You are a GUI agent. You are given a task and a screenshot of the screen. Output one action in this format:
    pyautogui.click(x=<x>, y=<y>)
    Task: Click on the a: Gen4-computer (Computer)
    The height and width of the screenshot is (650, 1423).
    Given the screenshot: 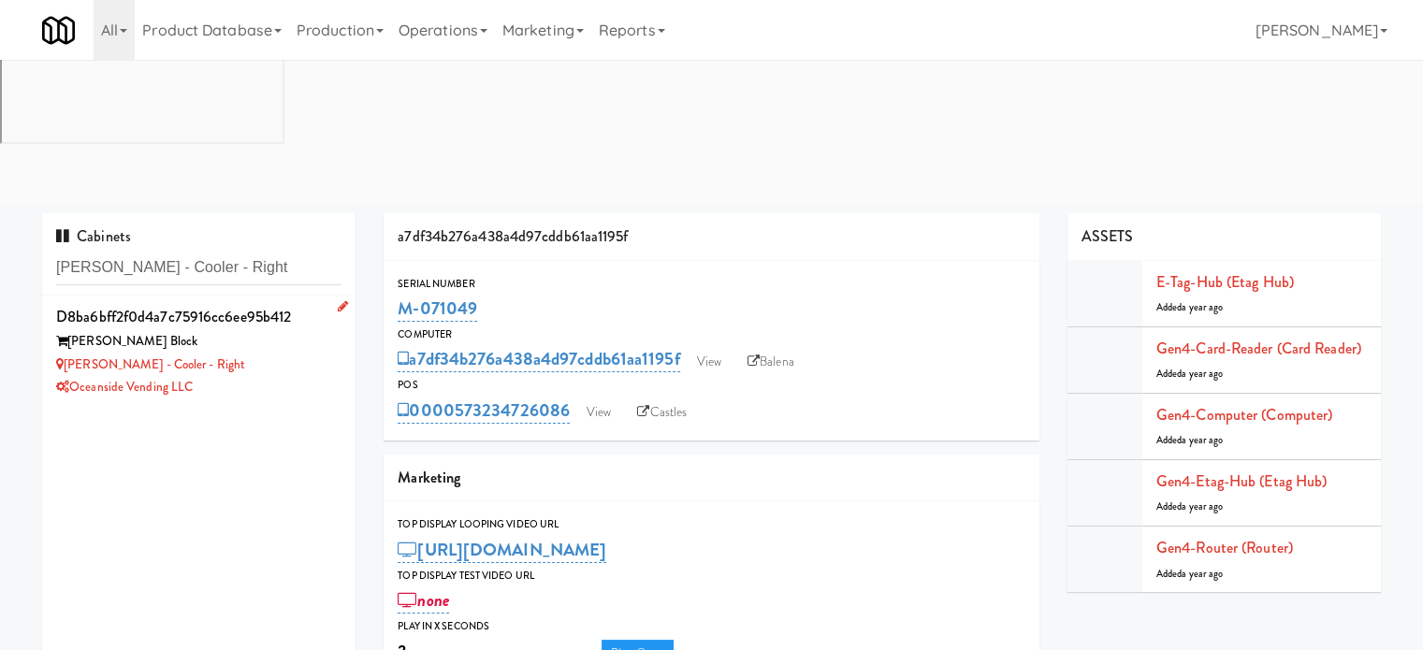 What is the action you would take?
    pyautogui.click(x=1244, y=414)
    